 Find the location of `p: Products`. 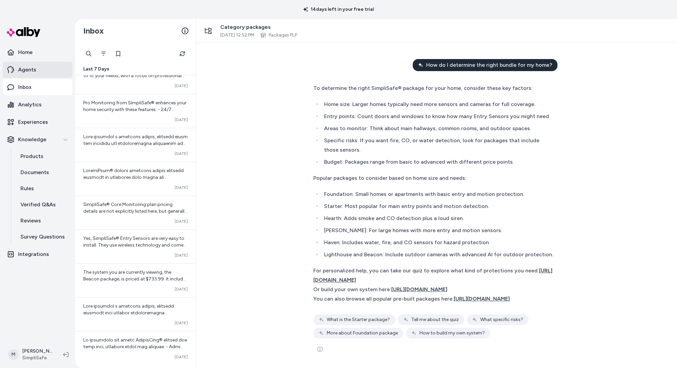

p: Products is located at coordinates (32, 156).